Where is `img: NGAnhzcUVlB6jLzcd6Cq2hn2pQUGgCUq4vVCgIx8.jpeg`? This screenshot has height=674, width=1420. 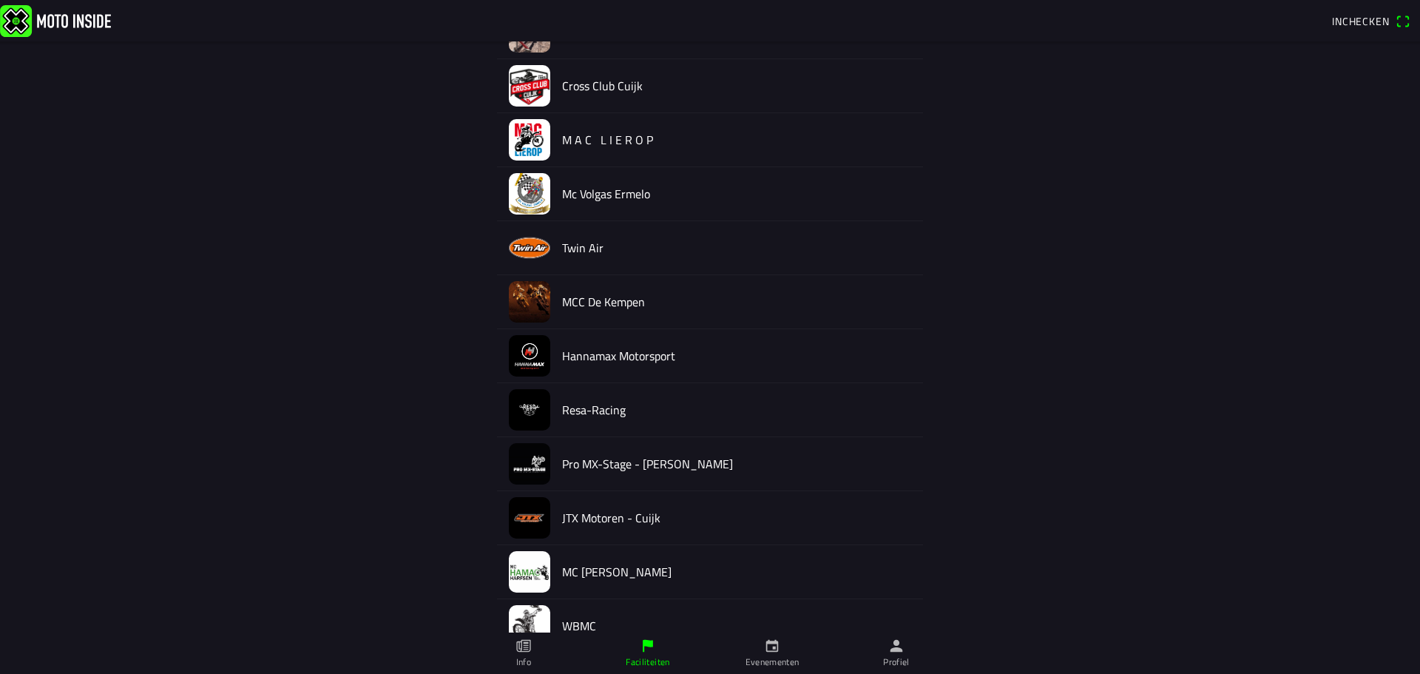
img: NGAnhzcUVlB6jLzcd6Cq2hn2pQUGgCUq4vVCgIx8.jpeg is located at coordinates (529, 626).